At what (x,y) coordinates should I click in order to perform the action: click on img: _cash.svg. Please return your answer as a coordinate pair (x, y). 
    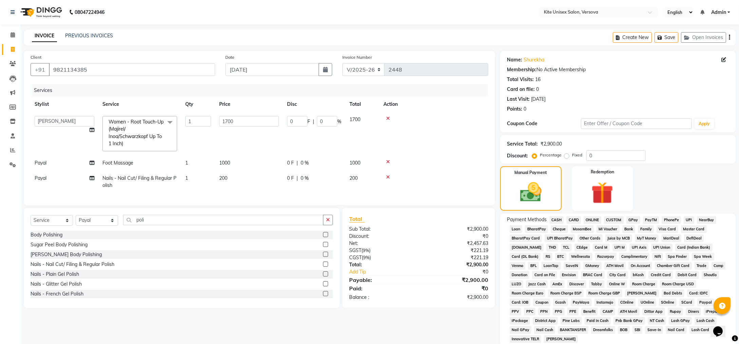
    Looking at the image, I should click on (531, 192).